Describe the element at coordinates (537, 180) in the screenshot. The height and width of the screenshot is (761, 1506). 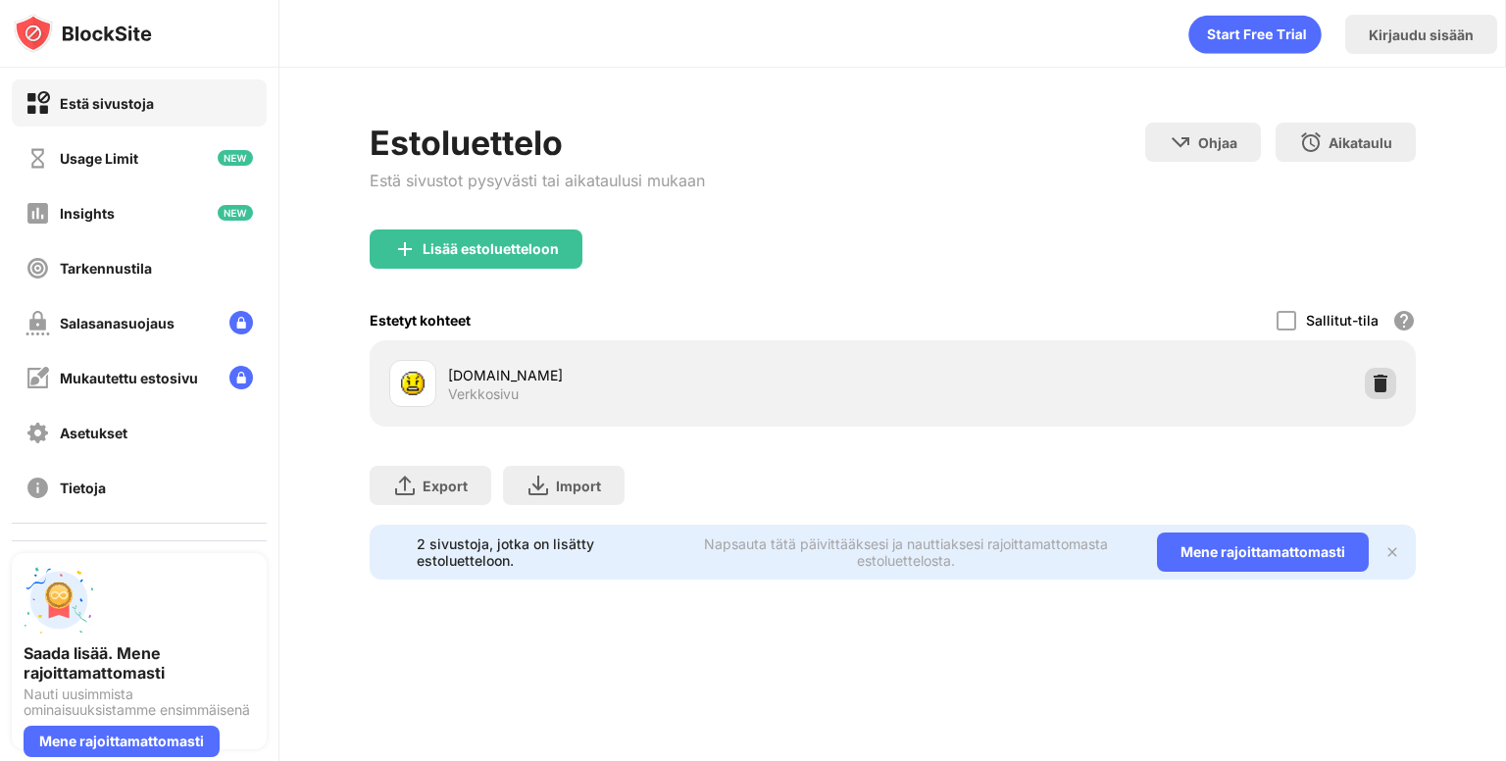
I see `div: Estä sivustot pysyvästi tai aikataulusi mukaan` at that location.